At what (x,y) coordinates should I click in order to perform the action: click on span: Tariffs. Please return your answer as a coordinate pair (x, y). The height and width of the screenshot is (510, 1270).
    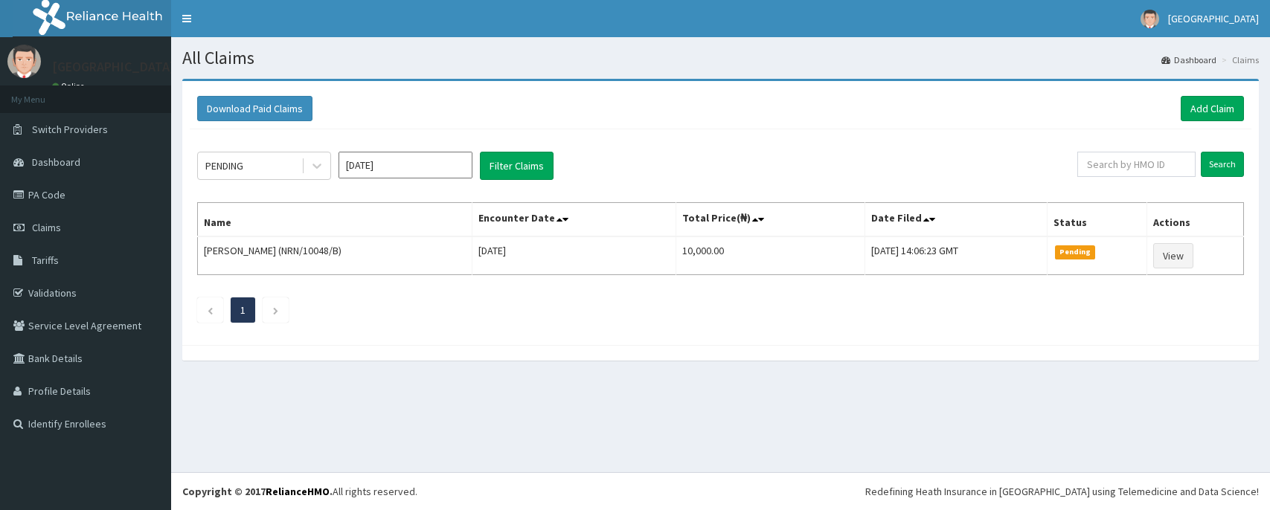
    Looking at the image, I should click on (45, 260).